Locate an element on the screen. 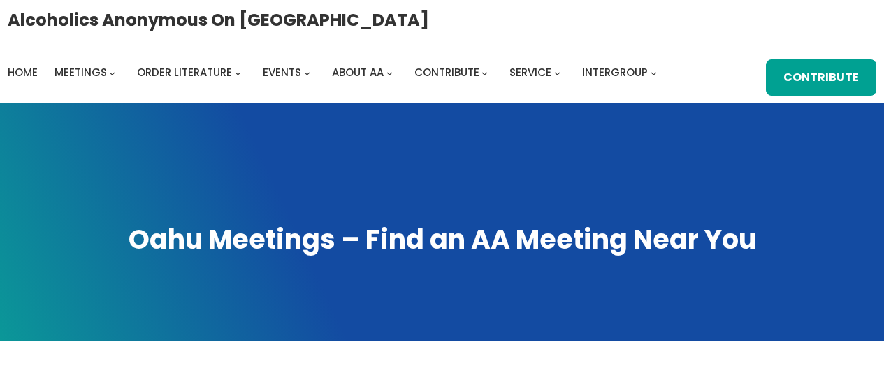 The width and height of the screenshot is (884, 385). button: Events submenu is located at coordinates (307, 72).